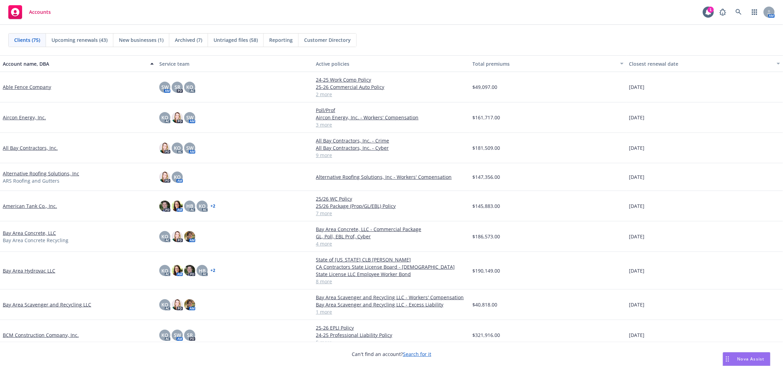 The width and height of the screenshot is (783, 366). What do you see at coordinates (41, 173) in the screenshot?
I see `a: Alternative Roofing Solutions, Inc` at bounding box center [41, 173].